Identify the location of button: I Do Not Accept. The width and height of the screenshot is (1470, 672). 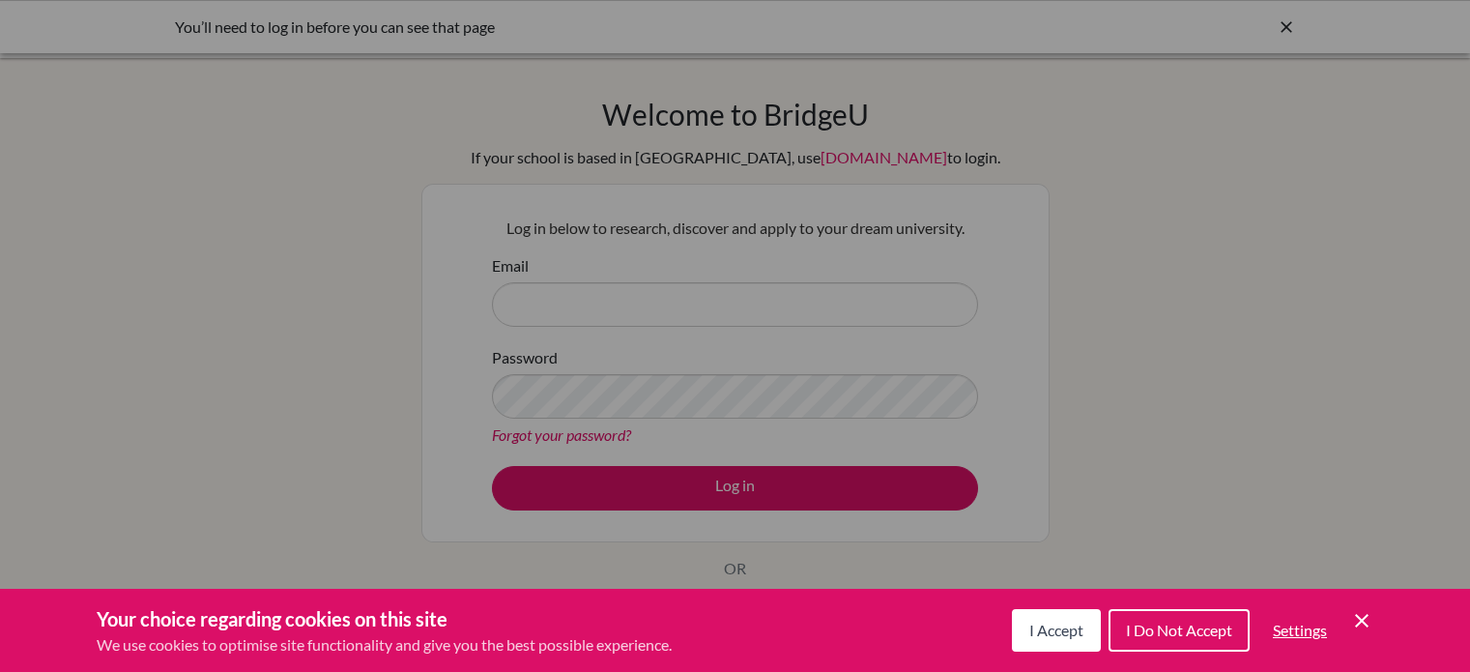
(1179, 630).